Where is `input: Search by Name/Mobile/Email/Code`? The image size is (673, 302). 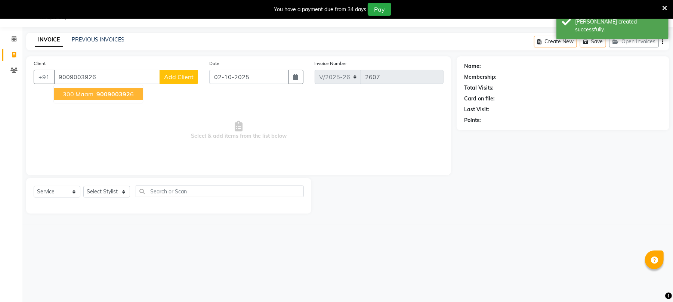
input: Search by Name/Mobile/Email/Code is located at coordinates (107, 77).